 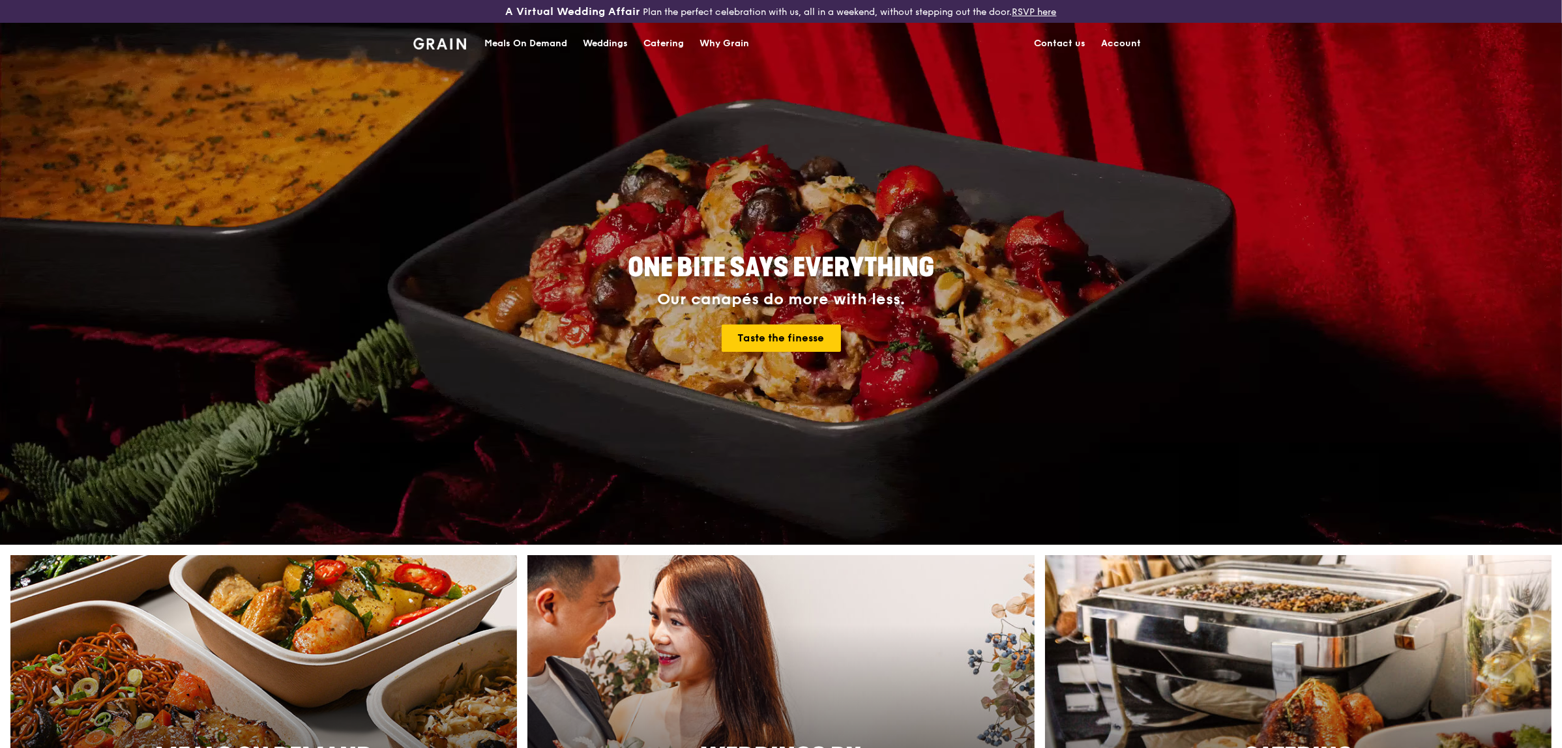 What do you see at coordinates (605, 44) in the screenshot?
I see `a: Weddings` at bounding box center [605, 44].